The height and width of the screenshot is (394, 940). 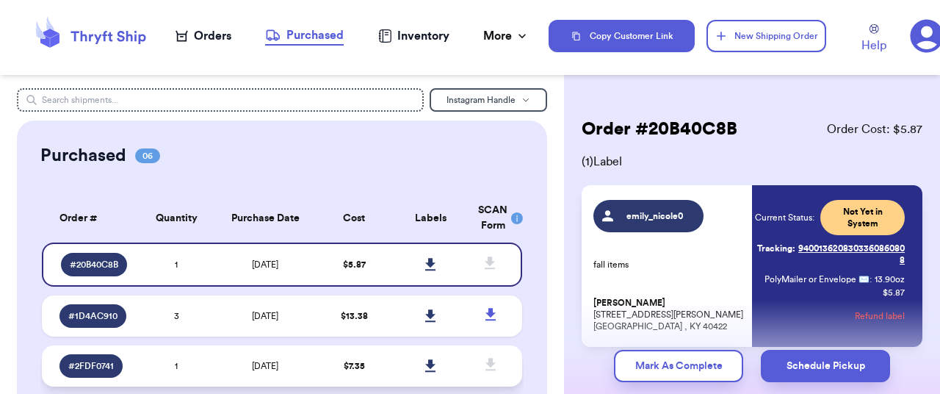 I want to click on span: PolyMailer or Envelope ✉️, so click(x=817, y=279).